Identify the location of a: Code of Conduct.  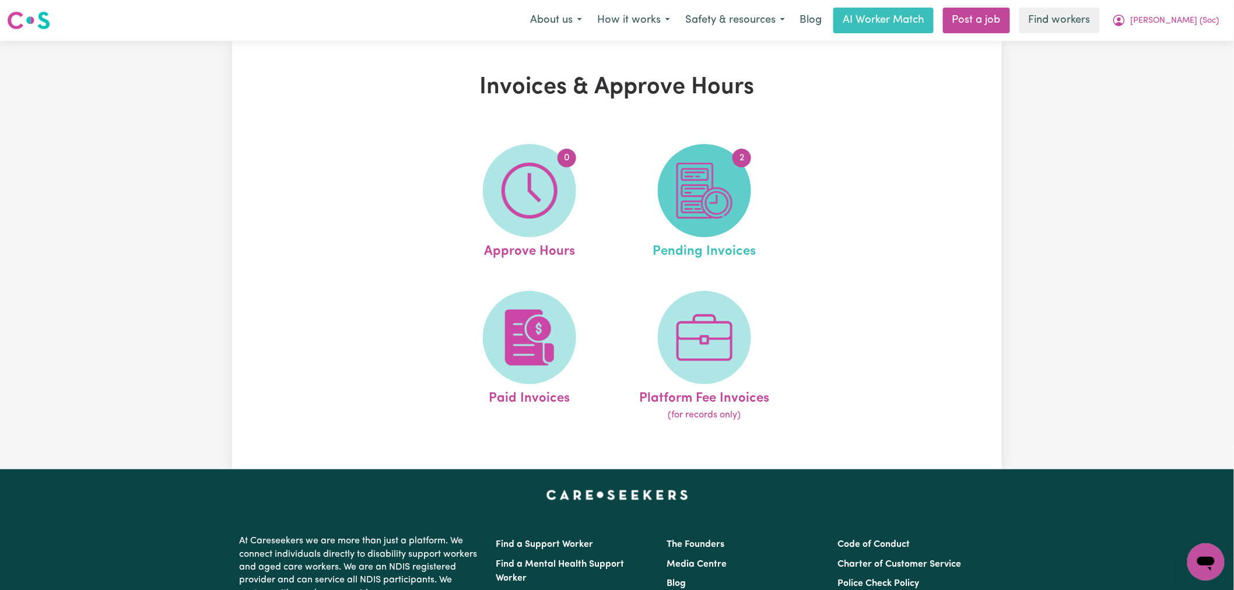
(874, 545).